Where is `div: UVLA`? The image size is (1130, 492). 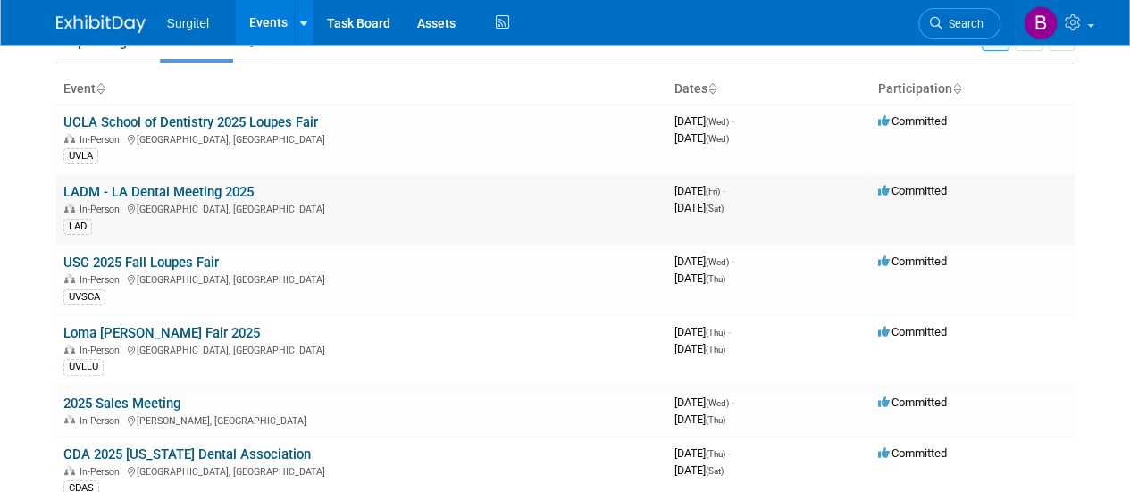 div: UVLA is located at coordinates (80, 156).